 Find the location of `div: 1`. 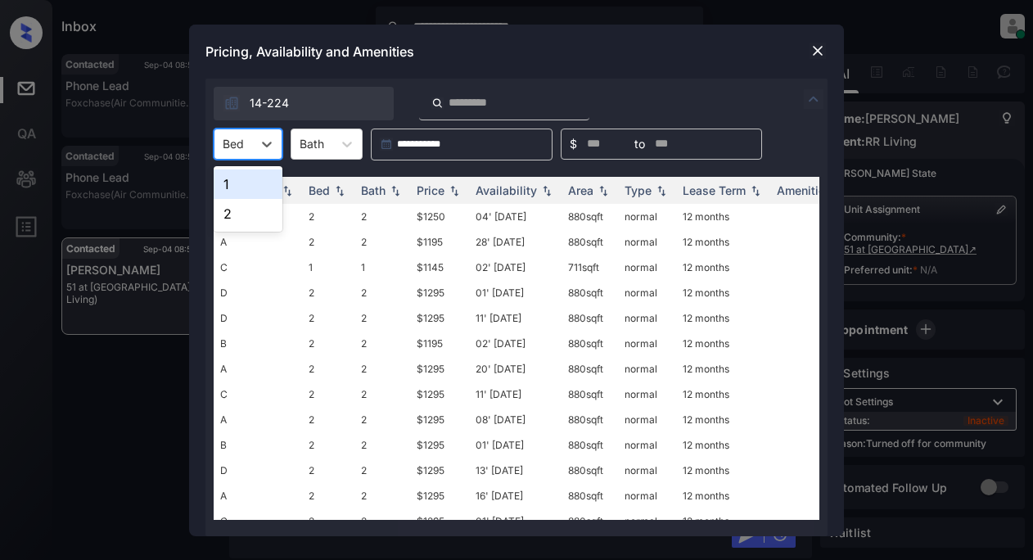

div: 1 is located at coordinates (248, 184).